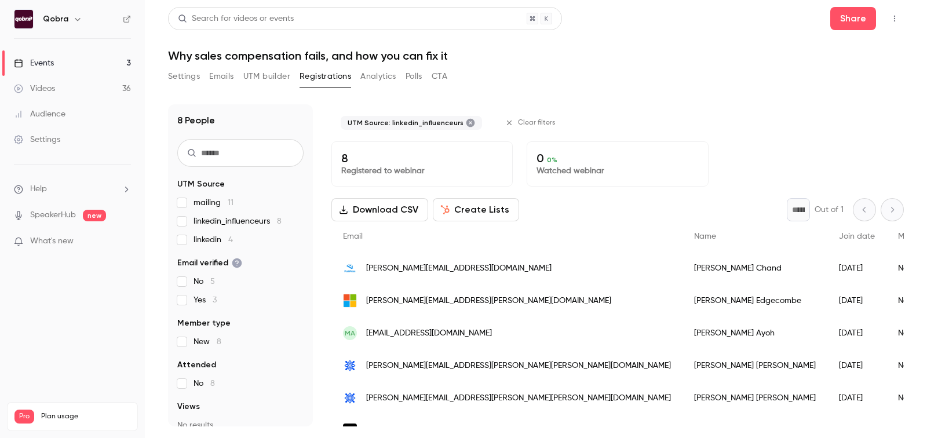 The width and height of the screenshot is (927, 438). What do you see at coordinates (617, 171) in the screenshot?
I see `p: Watched webinar` at bounding box center [617, 171].